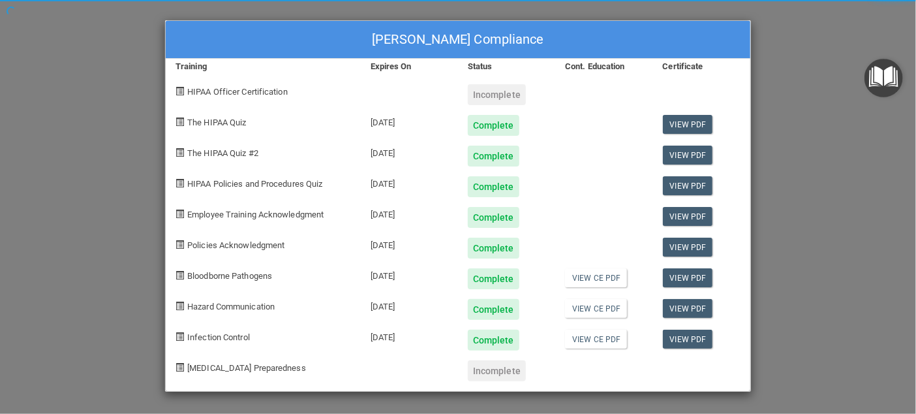 The image size is (916, 414). I want to click on div: Training, so click(263, 67).